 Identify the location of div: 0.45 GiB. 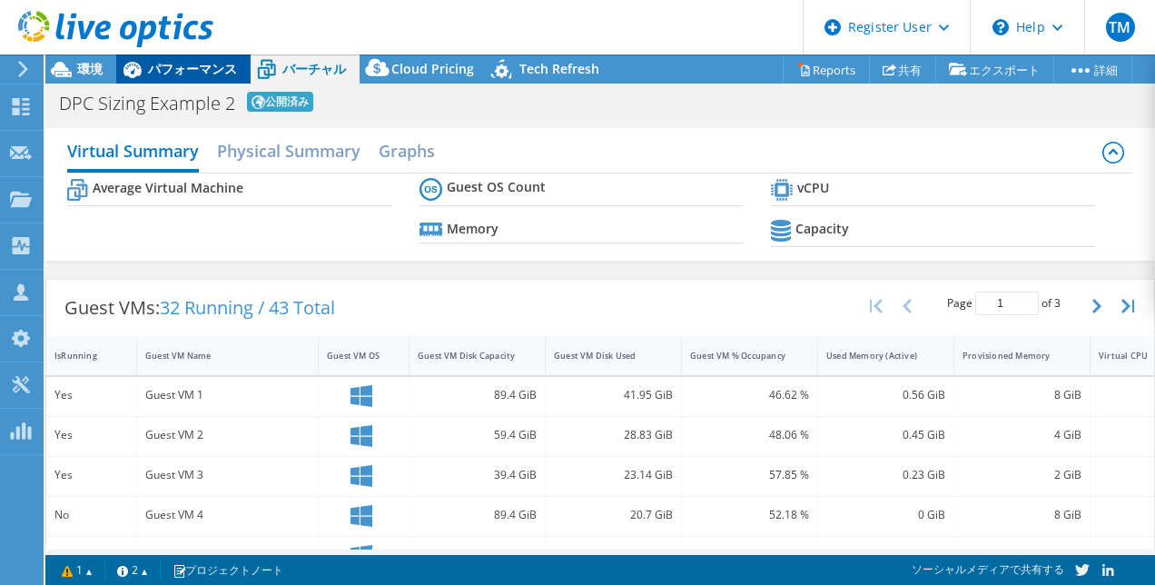
(885, 435).